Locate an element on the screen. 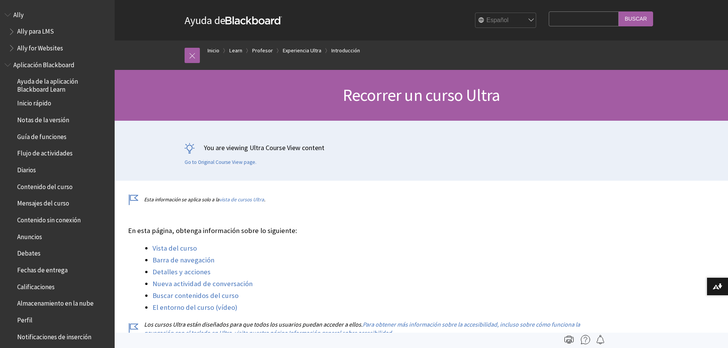 This screenshot has width=728, height=348. select: Site Language Selector is located at coordinates (506, 21).